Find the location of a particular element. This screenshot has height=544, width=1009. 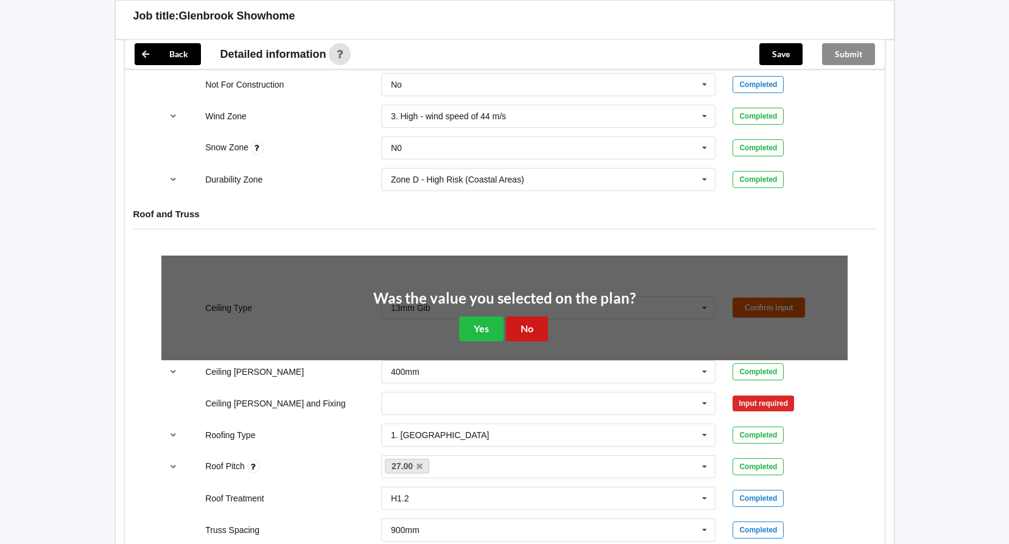

div: H1.2 is located at coordinates (400, 499).